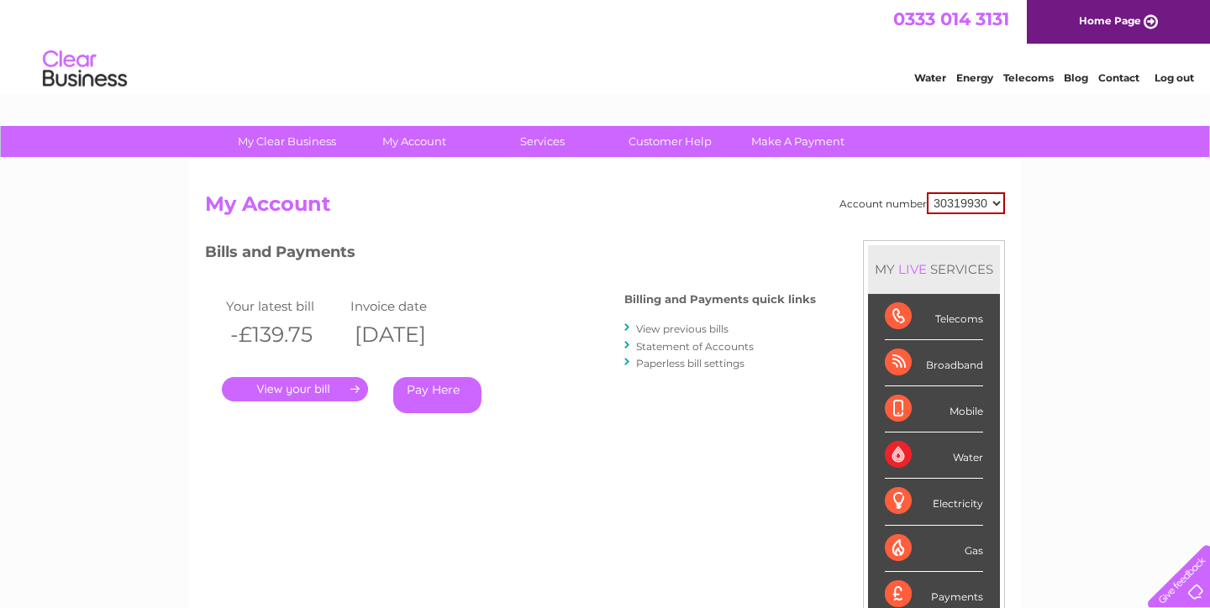 This screenshot has width=1210, height=608. Describe the element at coordinates (930, 77) in the screenshot. I see `a: Water` at that location.